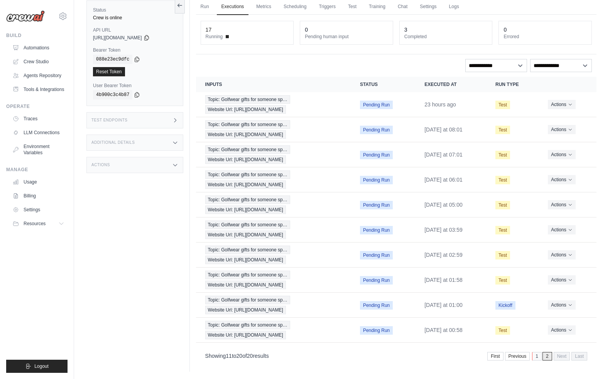 This screenshot has height=379, width=615. I want to click on a: Tools & Integrations, so click(38, 90).